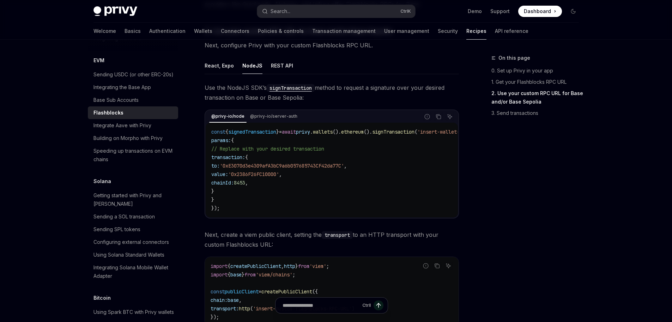 Image resolution: width=672 pixels, height=322 pixels. Describe the element at coordinates (122, 87) in the screenshot. I see `div: Integrating the Base App` at that location.